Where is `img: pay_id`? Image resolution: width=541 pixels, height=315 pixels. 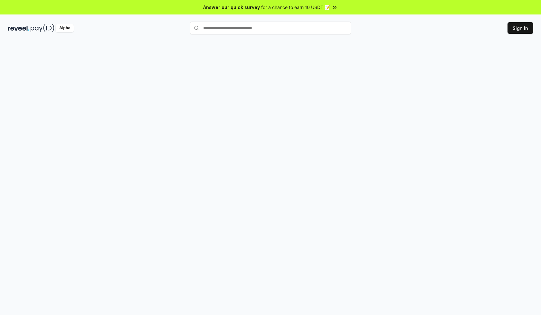 img: pay_id is located at coordinates (43, 28).